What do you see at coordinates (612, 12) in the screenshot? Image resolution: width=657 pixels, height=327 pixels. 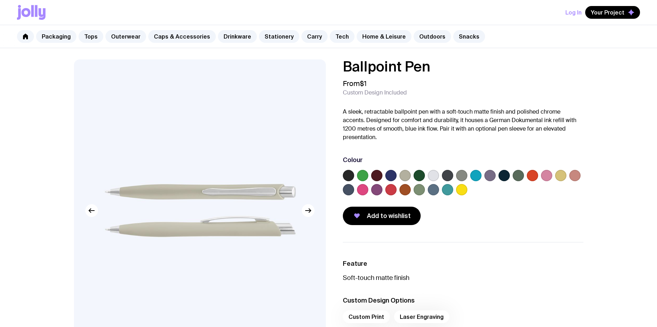 I see `button: Your Project` at bounding box center [612, 12].